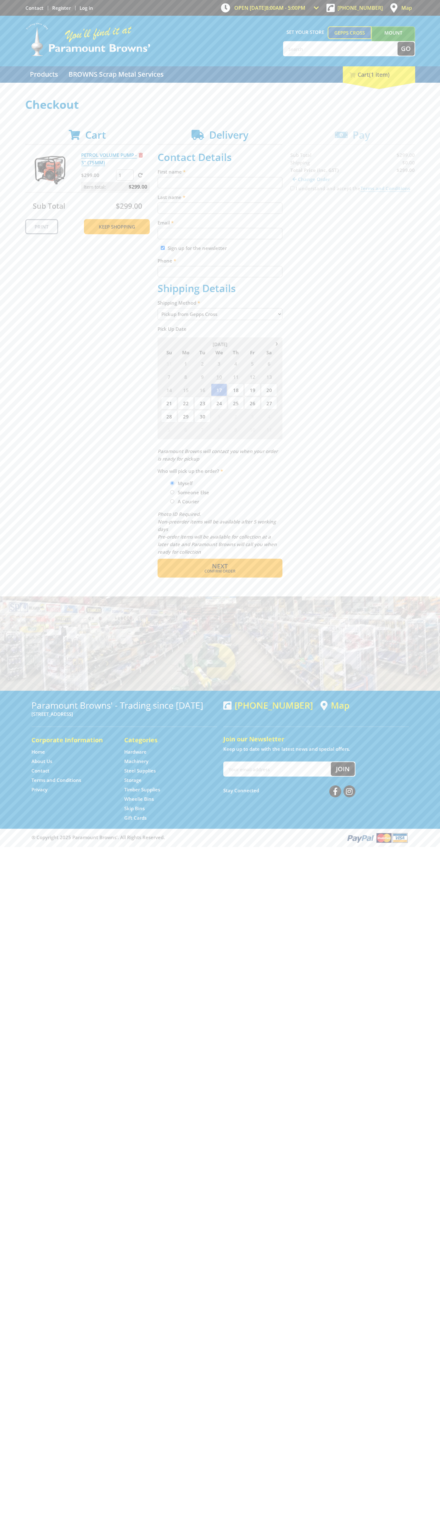 This screenshot has height=1528, width=440. I want to click on span: Delivery, so click(229, 135).